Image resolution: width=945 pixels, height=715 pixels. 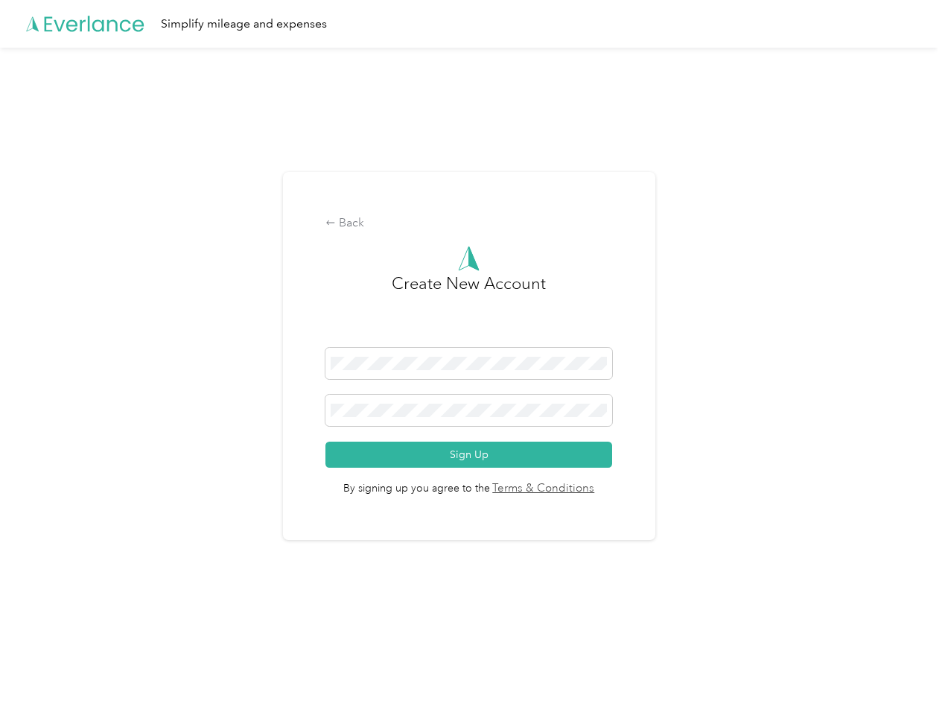 What do you see at coordinates (468, 309) in the screenshot?
I see `h3: Create New Account` at bounding box center [468, 309].